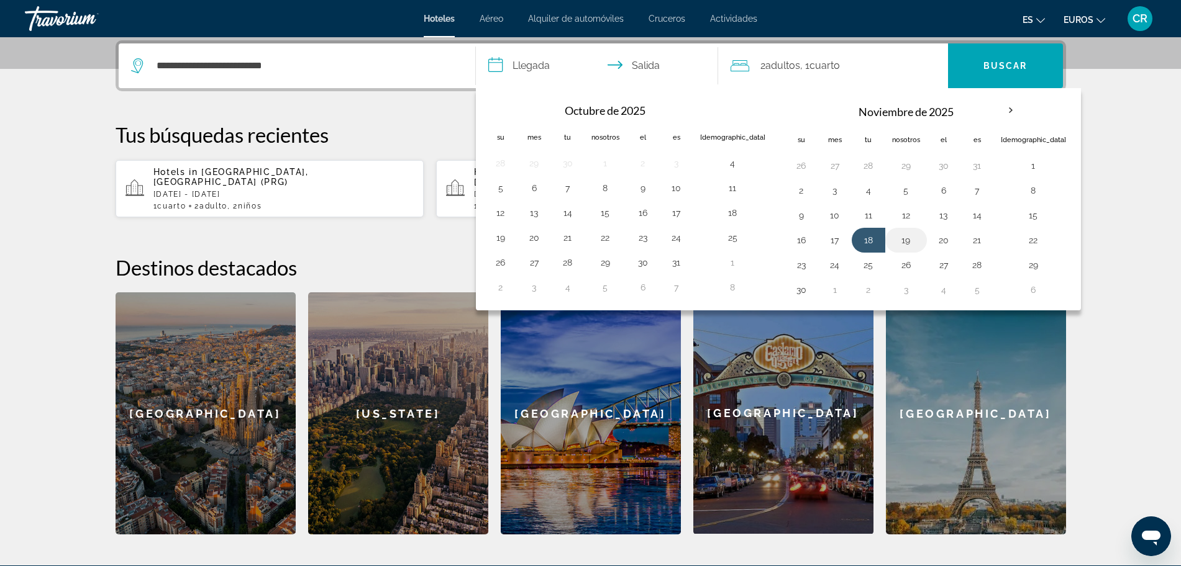  Describe the element at coordinates (732, 213) in the screenshot. I see `button: Día 18` at that location.